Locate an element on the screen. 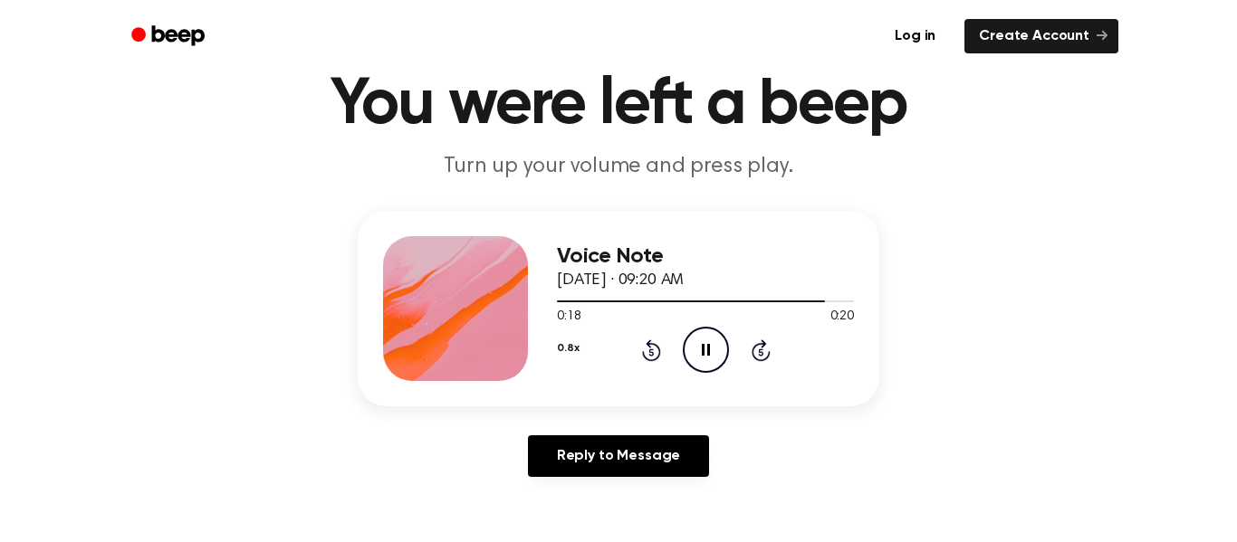  p: Turn up your volume and press play. is located at coordinates (618, 167).